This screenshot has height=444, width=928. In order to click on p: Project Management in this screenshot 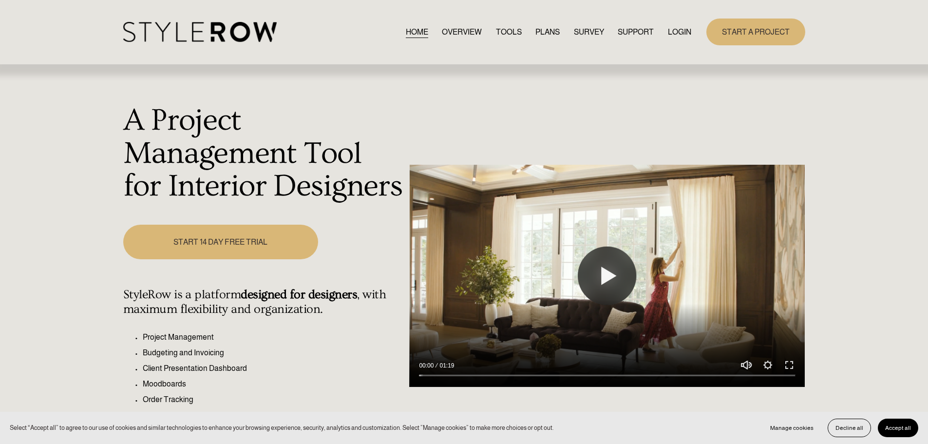, I will do `click(273, 337)`.